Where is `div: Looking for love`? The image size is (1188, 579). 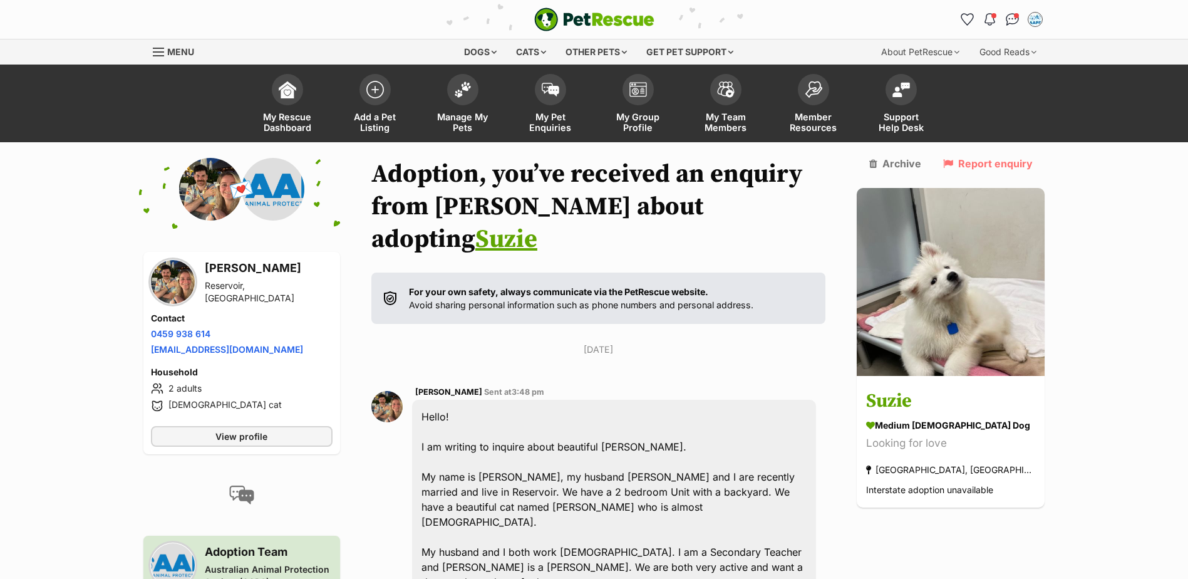
div: Looking for love is located at coordinates (951, 443).